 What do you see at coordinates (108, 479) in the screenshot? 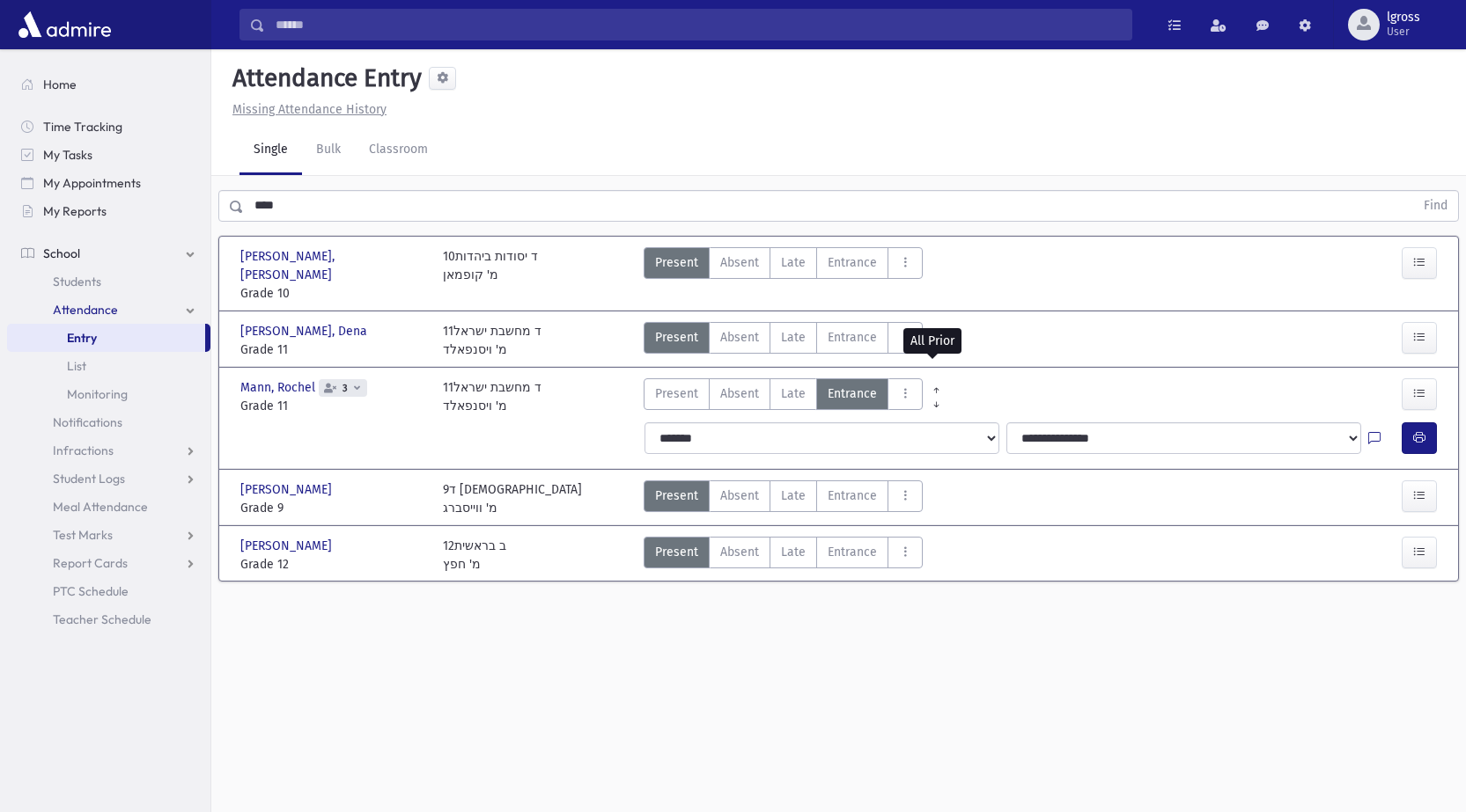
I see `a: Student Logs` at bounding box center [108, 479].